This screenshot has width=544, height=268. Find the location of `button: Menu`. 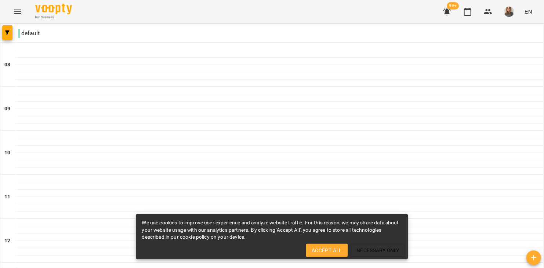

button: Menu is located at coordinates (18, 12).